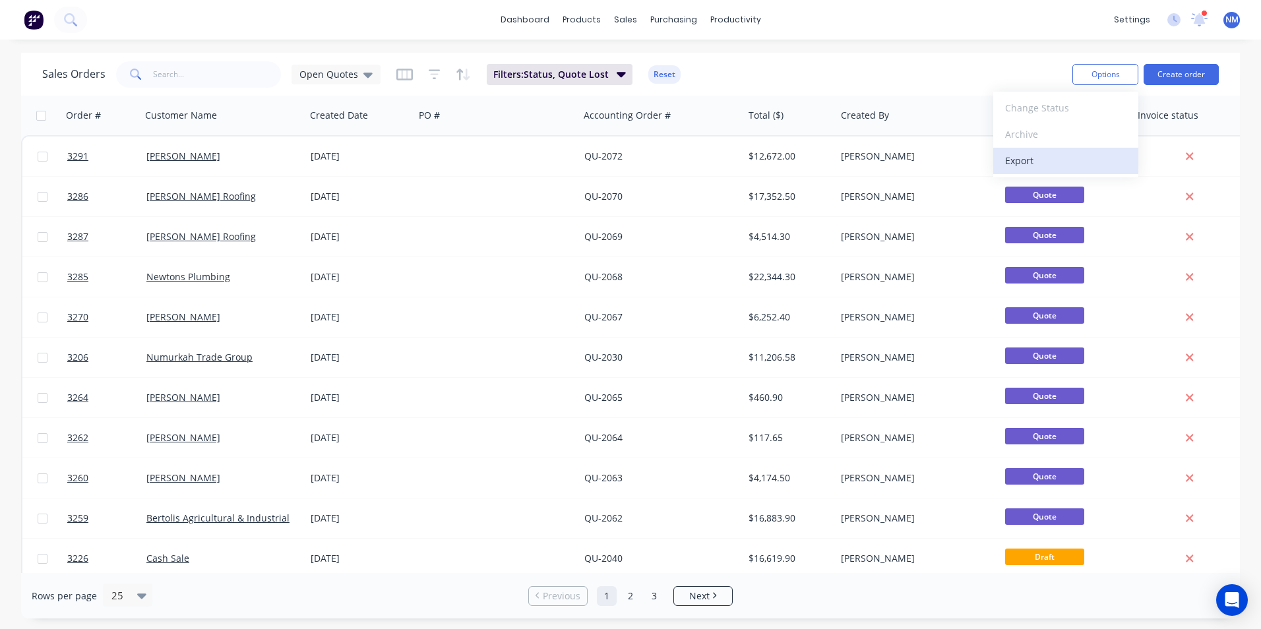 The width and height of the screenshot is (1261, 629). What do you see at coordinates (168, 558) in the screenshot?
I see `a: Cash Sale` at bounding box center [168, 558].